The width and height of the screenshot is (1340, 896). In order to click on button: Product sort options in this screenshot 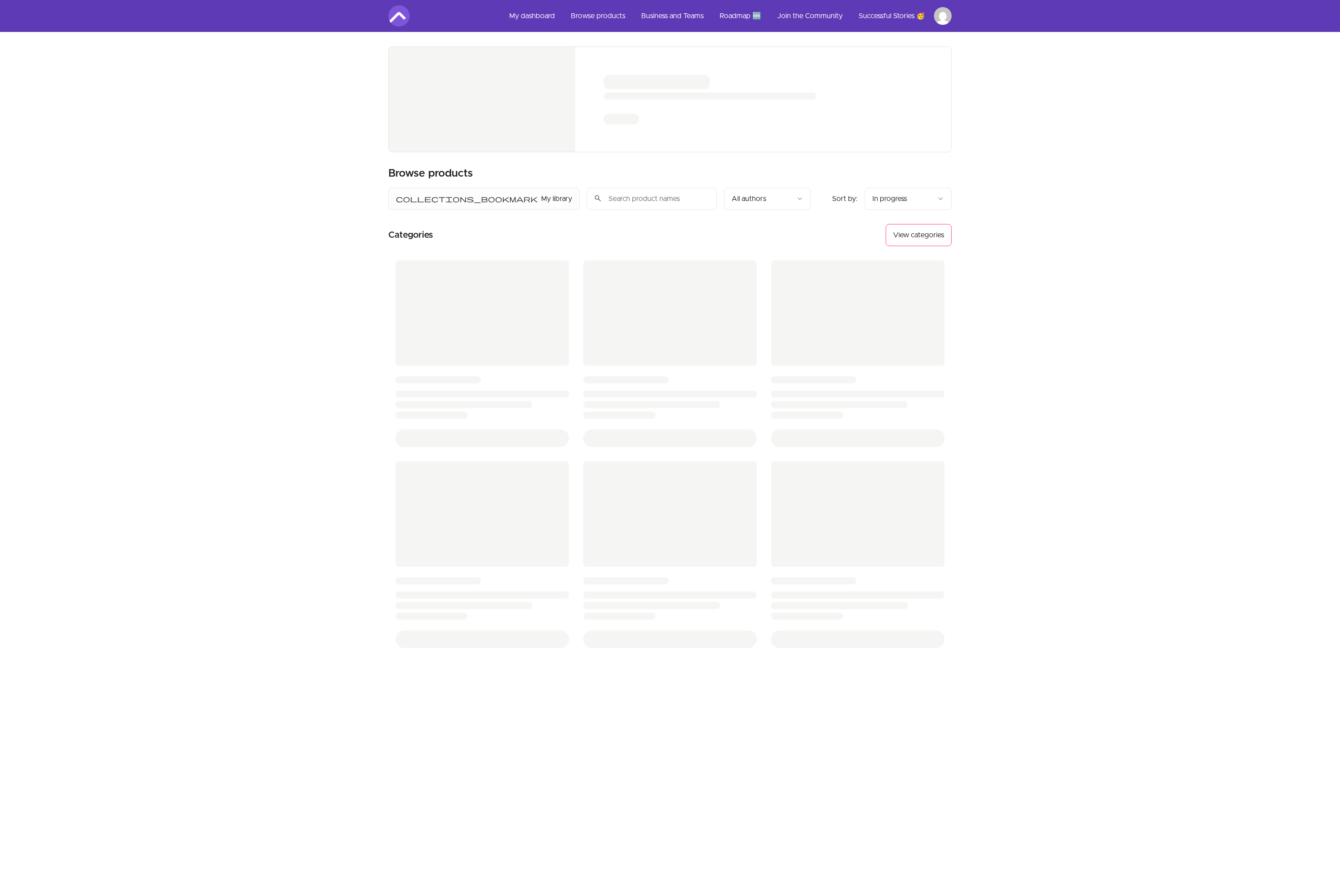, I will do `click(909, 199)`.